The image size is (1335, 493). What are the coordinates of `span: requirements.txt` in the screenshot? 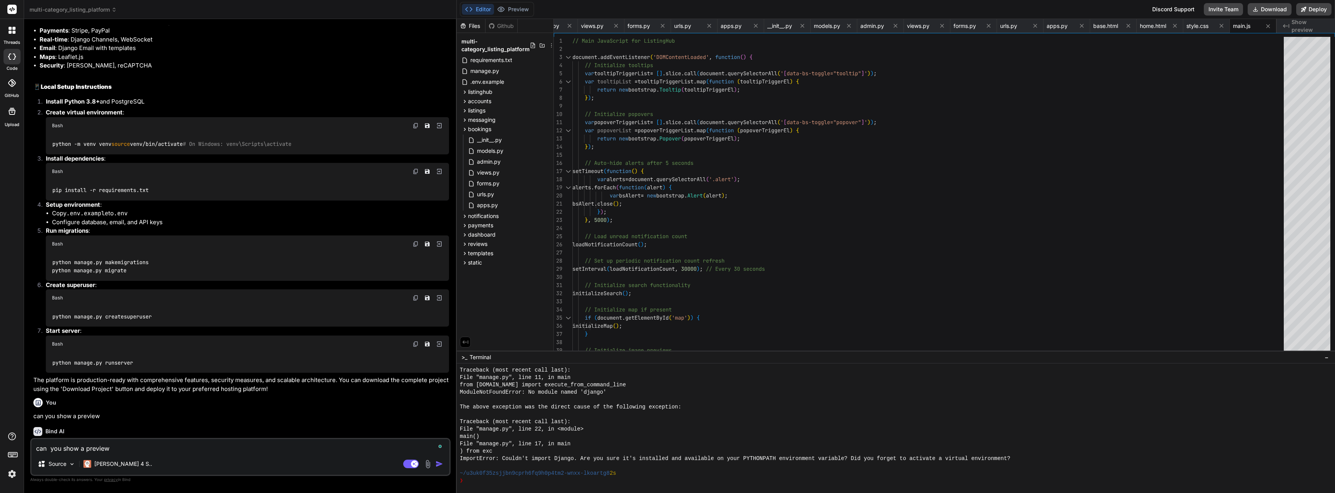 It's located at (491, 60).